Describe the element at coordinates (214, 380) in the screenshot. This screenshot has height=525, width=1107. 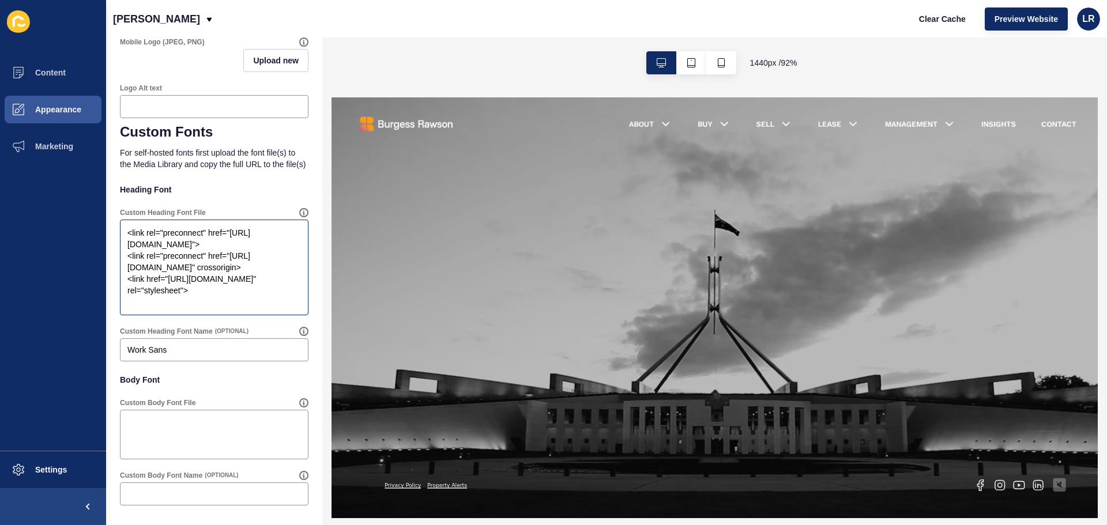
I see `p: Body Font` at that location.